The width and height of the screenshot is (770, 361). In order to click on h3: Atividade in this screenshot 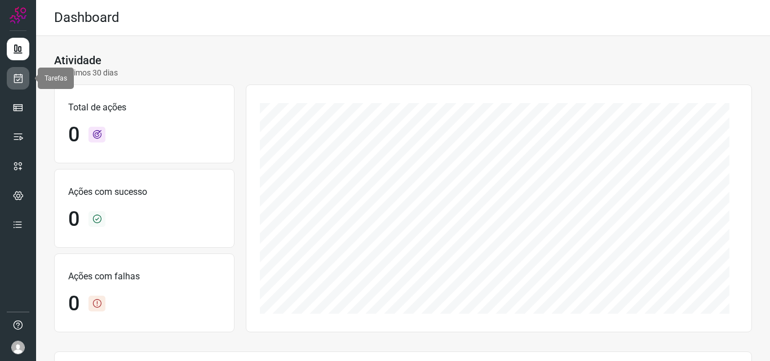, I will do `click(78, 60)`.